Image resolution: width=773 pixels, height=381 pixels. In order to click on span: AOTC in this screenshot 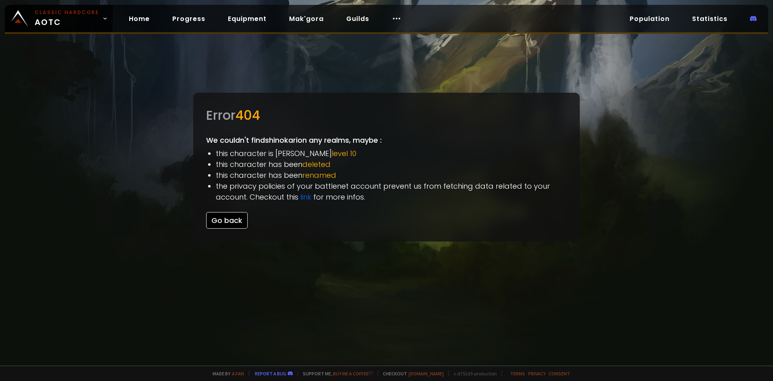, I will do `click(67, 19)`.